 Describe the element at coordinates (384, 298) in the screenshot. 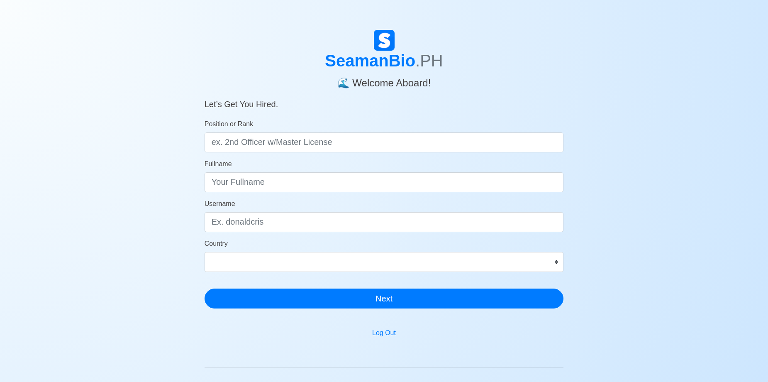

I see `button: Next` at that location.